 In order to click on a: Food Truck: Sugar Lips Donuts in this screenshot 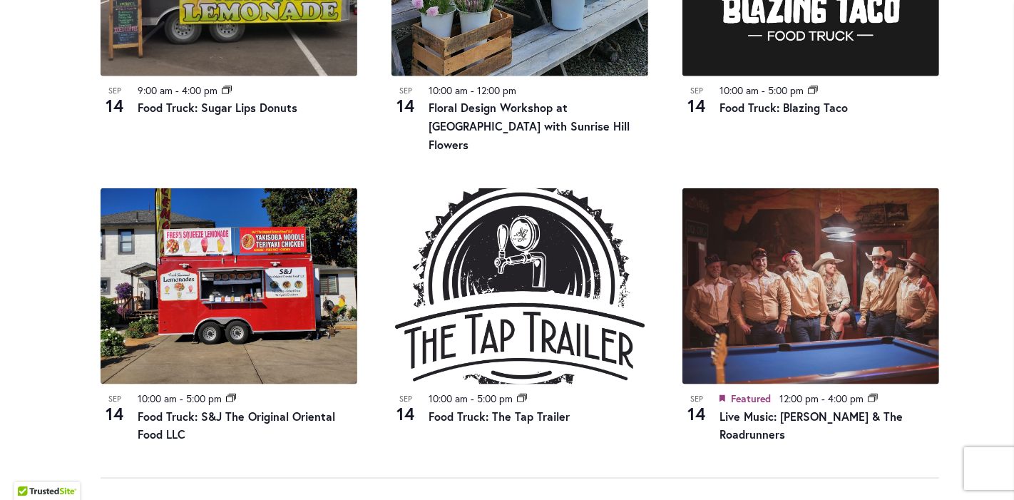, I will do `click(217, 107)`.